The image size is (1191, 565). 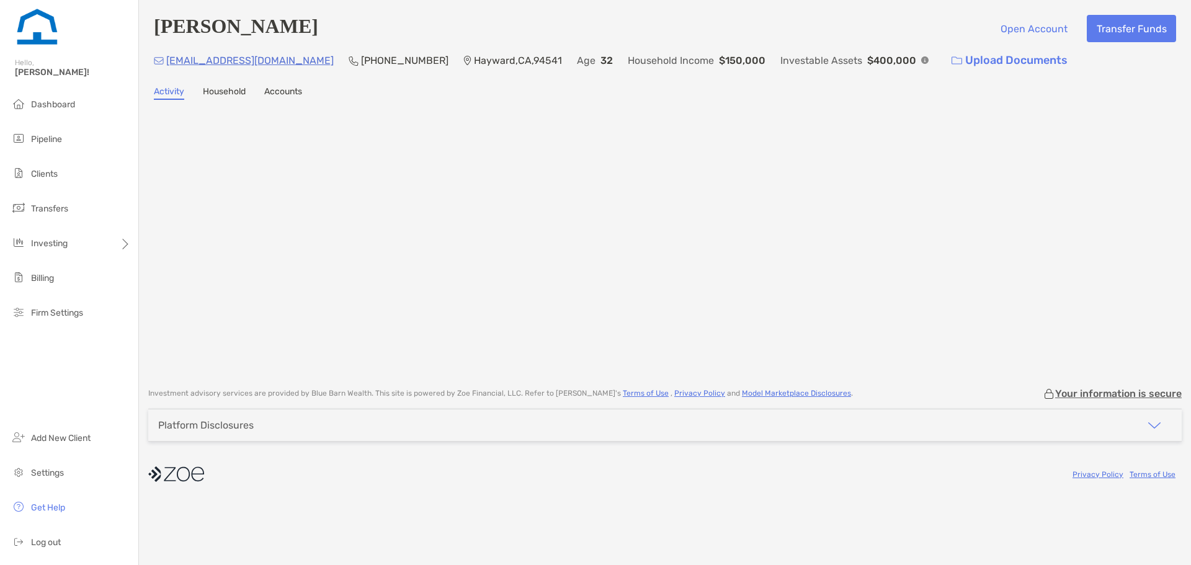 I want to click on div: Platform Disclosures, so click(x=206, y=425).